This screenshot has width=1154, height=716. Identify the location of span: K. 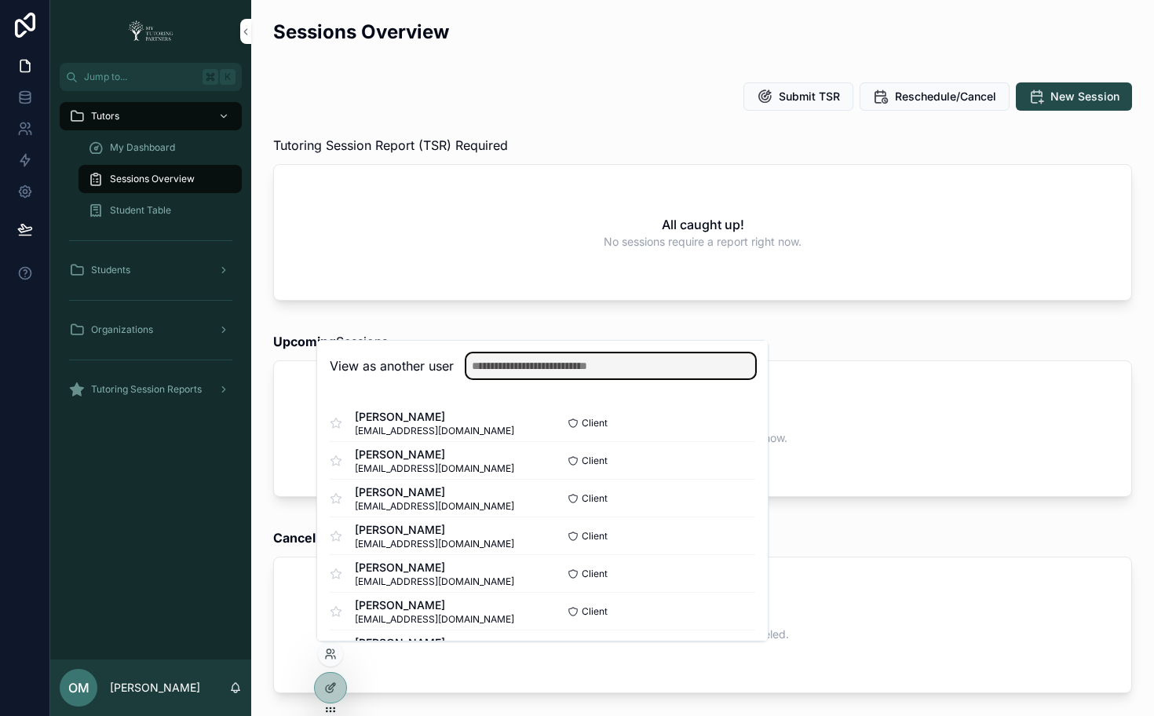
(228, 77).